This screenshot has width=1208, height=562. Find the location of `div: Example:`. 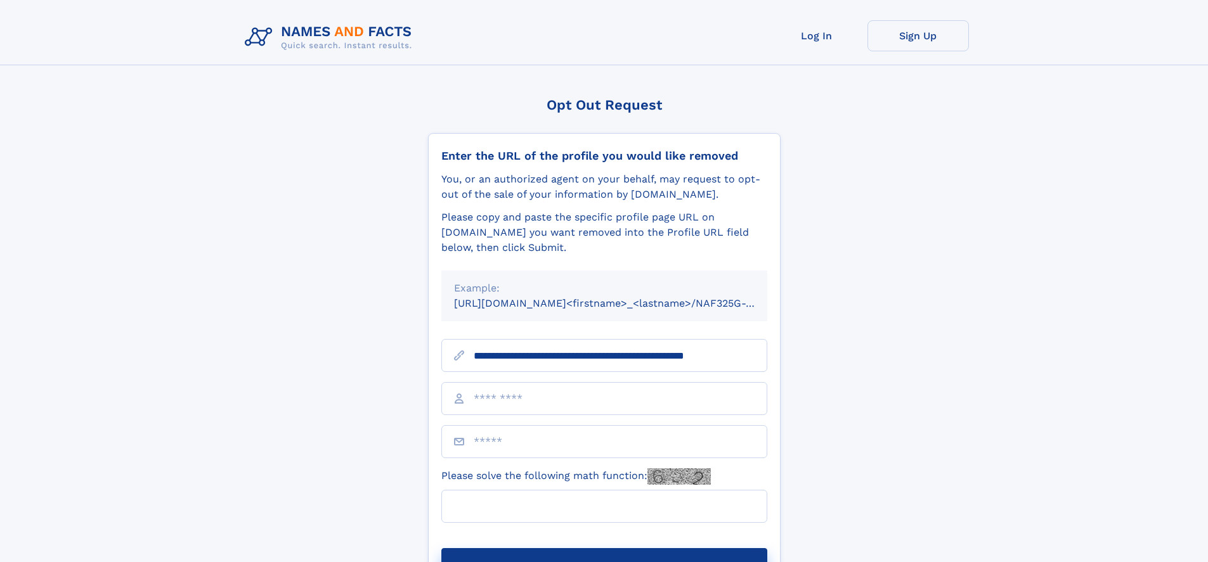

div: Example: is located at coordinates (604, 288).